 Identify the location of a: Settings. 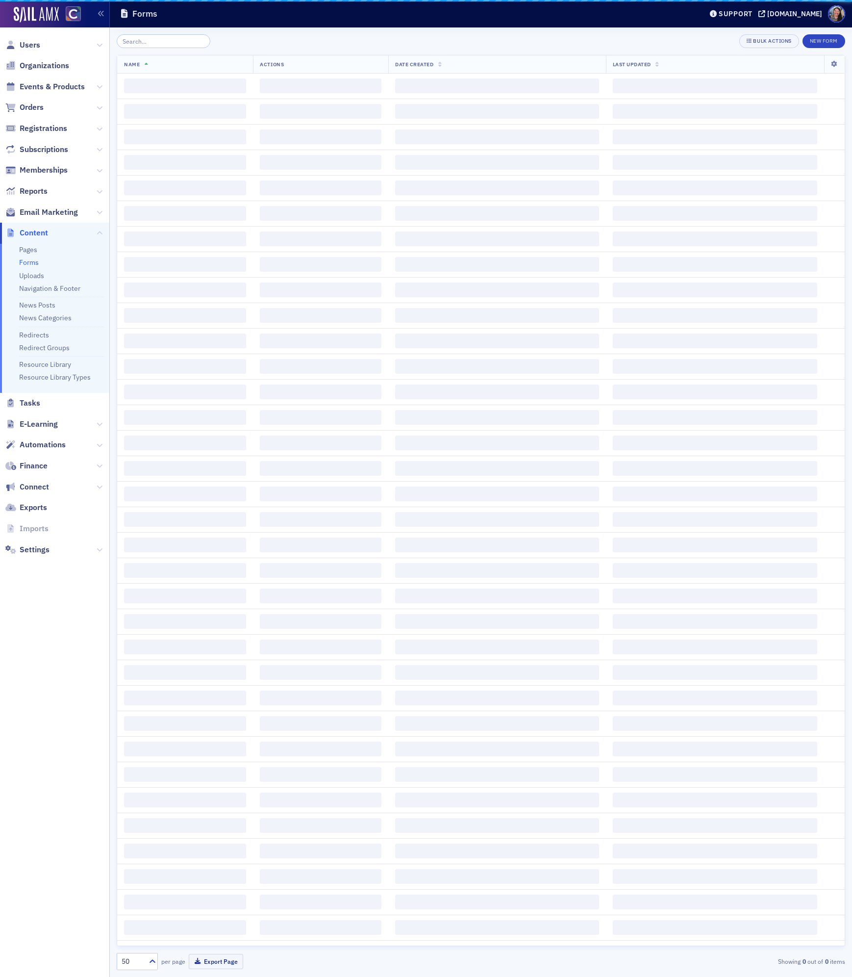
(27, 550).